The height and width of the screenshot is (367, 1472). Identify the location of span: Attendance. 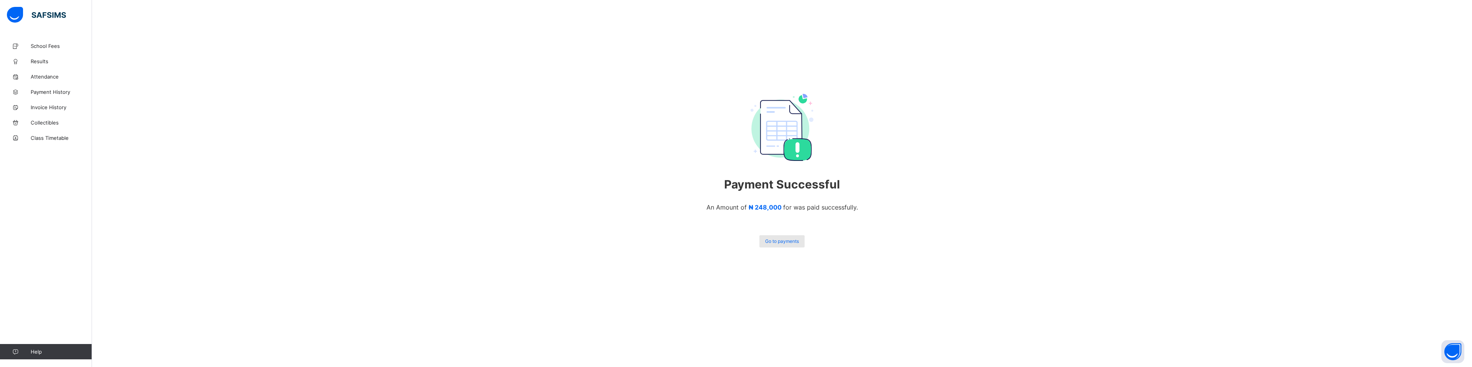
(61, 77).